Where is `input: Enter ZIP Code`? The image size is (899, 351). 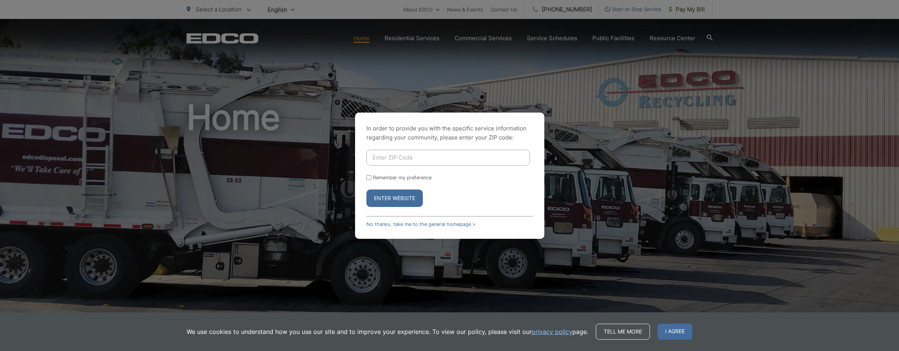 input: Enter ZIP Code is located at coordinates (448, 157).